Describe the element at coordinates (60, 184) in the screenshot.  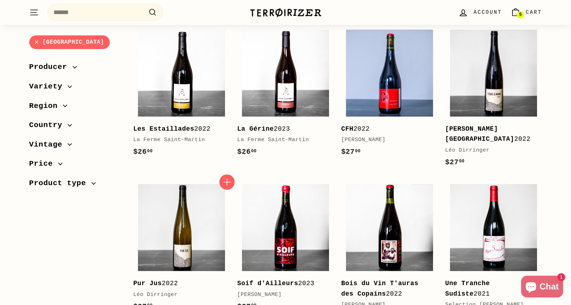
I see `span: Product type` at that location.